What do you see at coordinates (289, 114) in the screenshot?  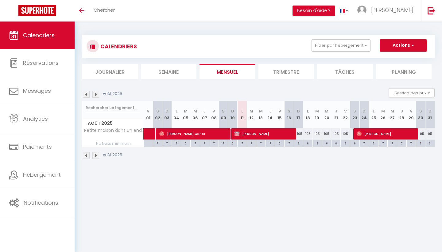 I see `th: 16` at bounding box center [289, 114].